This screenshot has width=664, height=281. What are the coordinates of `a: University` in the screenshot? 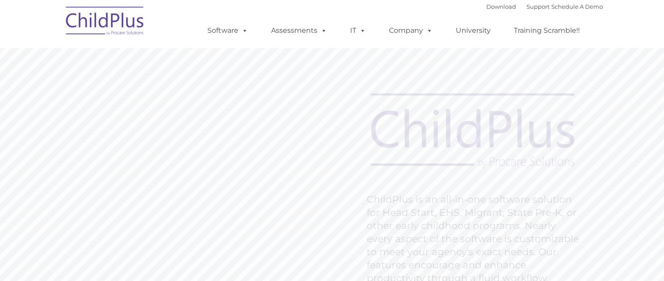 It's located at (473, 31).